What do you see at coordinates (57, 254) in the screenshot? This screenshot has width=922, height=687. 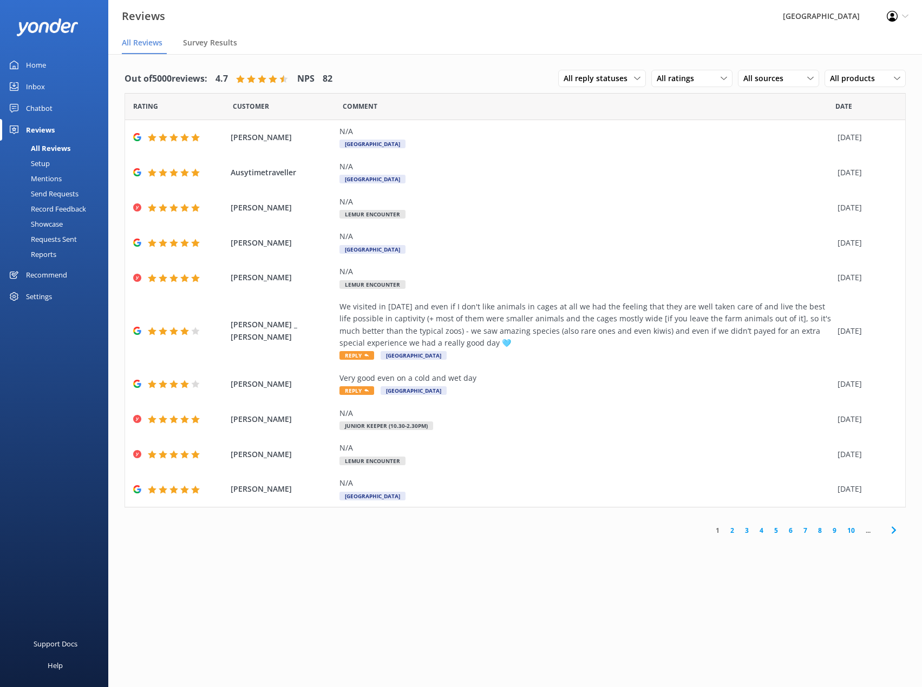 I see `a: Reports` at bounding box center [57, 254].